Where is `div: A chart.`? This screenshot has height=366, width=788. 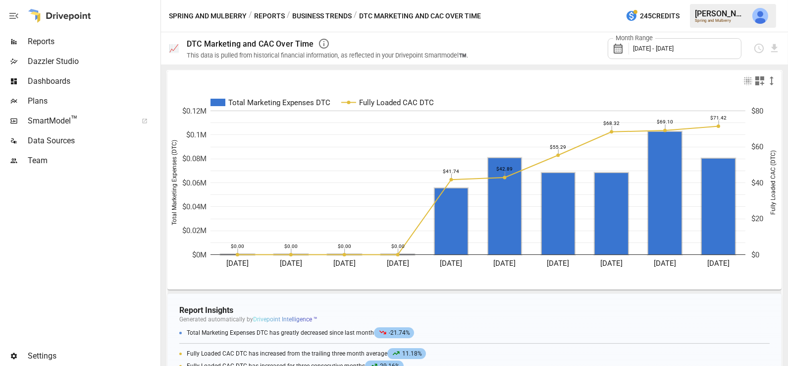
div: A chart. is located at coordinates (475, 190).